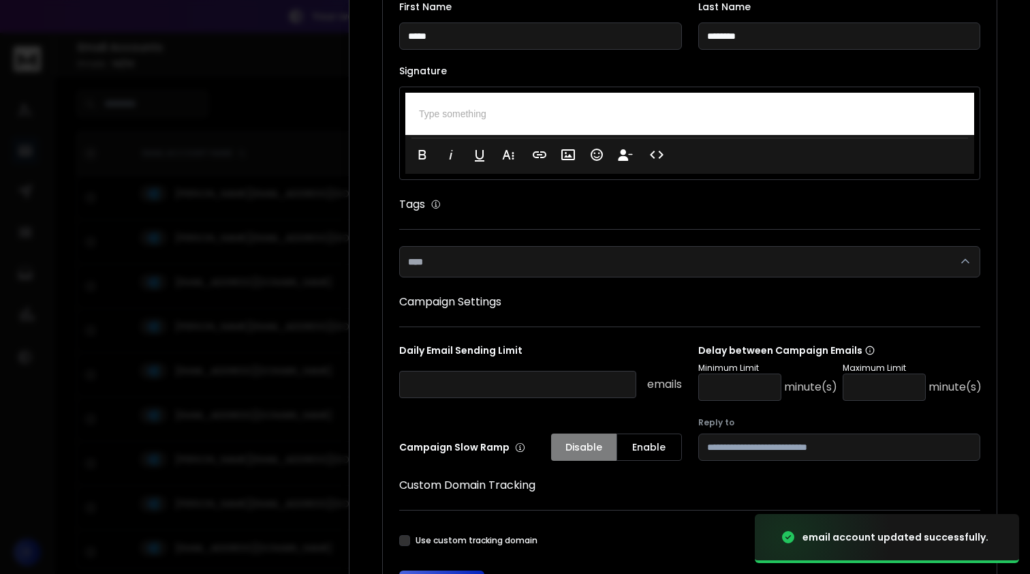 The height and width of the screenshot is (574, 1030). Describe the element at coordinates (768, 368) in the screenshot. I see `p: Minimum Limit` at that location.